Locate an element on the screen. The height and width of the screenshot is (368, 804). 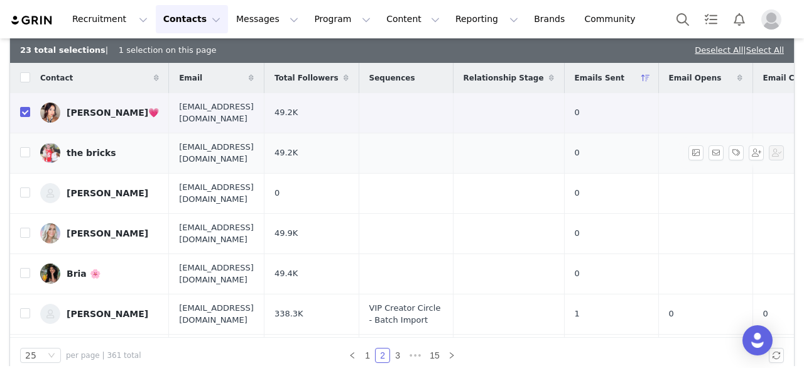
i: icon: right is located at coordinates (452, 355).